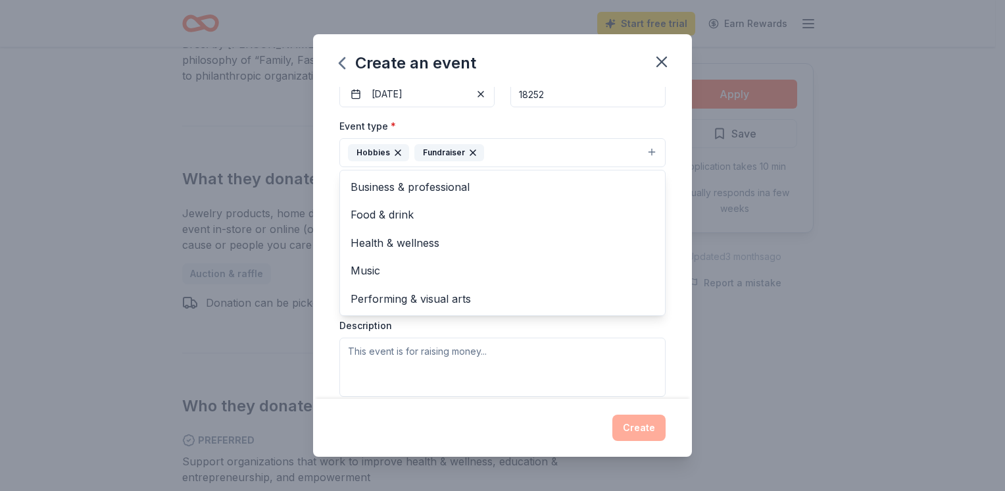  What do you see at coordinates (502, 214) in the screenshot?
I see `span: Food & drink` at bounding box center [502, 214].